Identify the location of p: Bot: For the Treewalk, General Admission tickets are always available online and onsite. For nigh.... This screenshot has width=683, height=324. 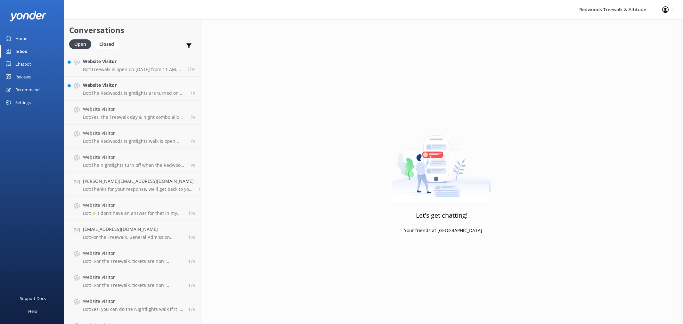
(133, 237).